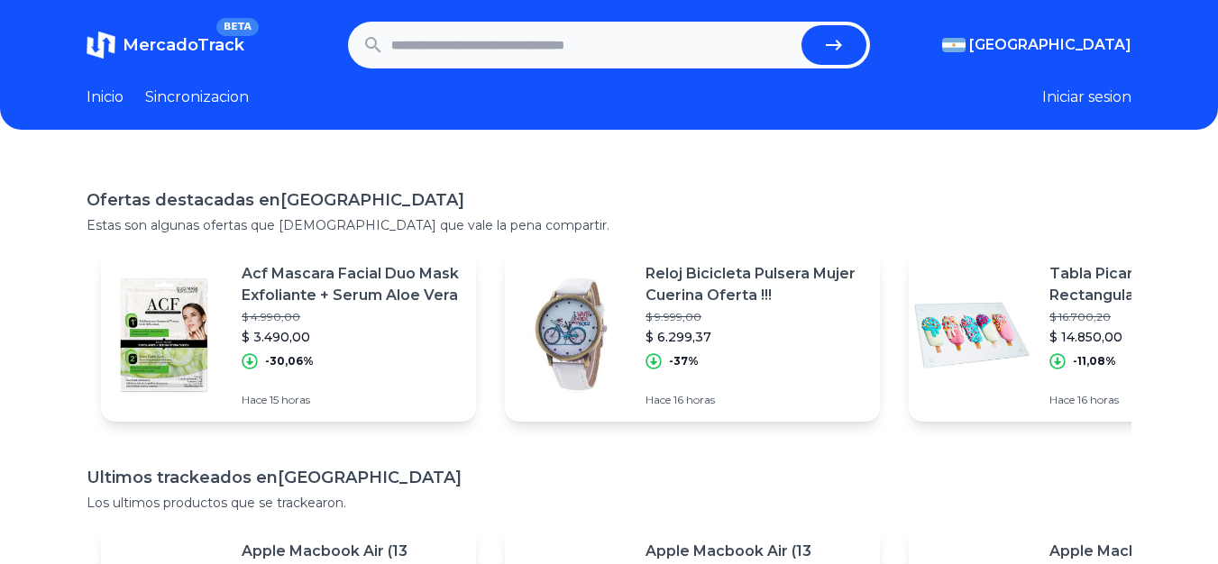 This screenshot has height=564, width=1218. I want to click on p: -37%, so click(683, 361).